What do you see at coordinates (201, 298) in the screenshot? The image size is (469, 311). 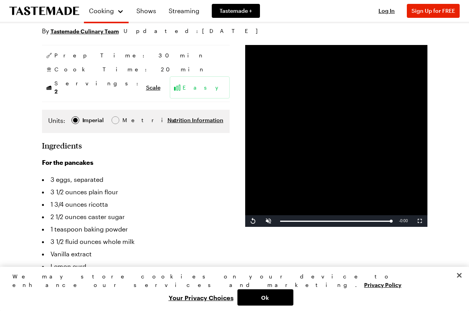 I see `button: Your Privacy Choices` at bounding box center [201, 298].